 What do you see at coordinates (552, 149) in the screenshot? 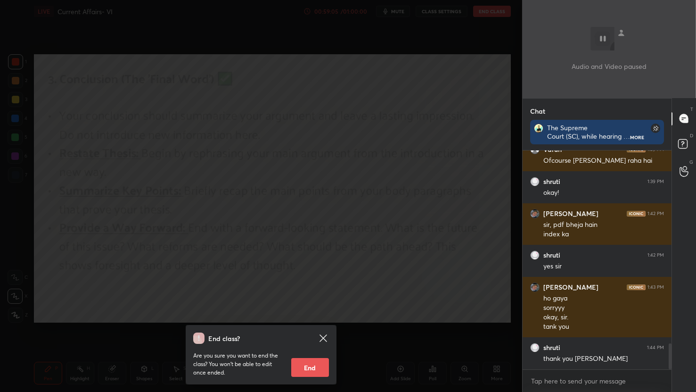
I see `h6: Varun` at bounding box center [552, 149].